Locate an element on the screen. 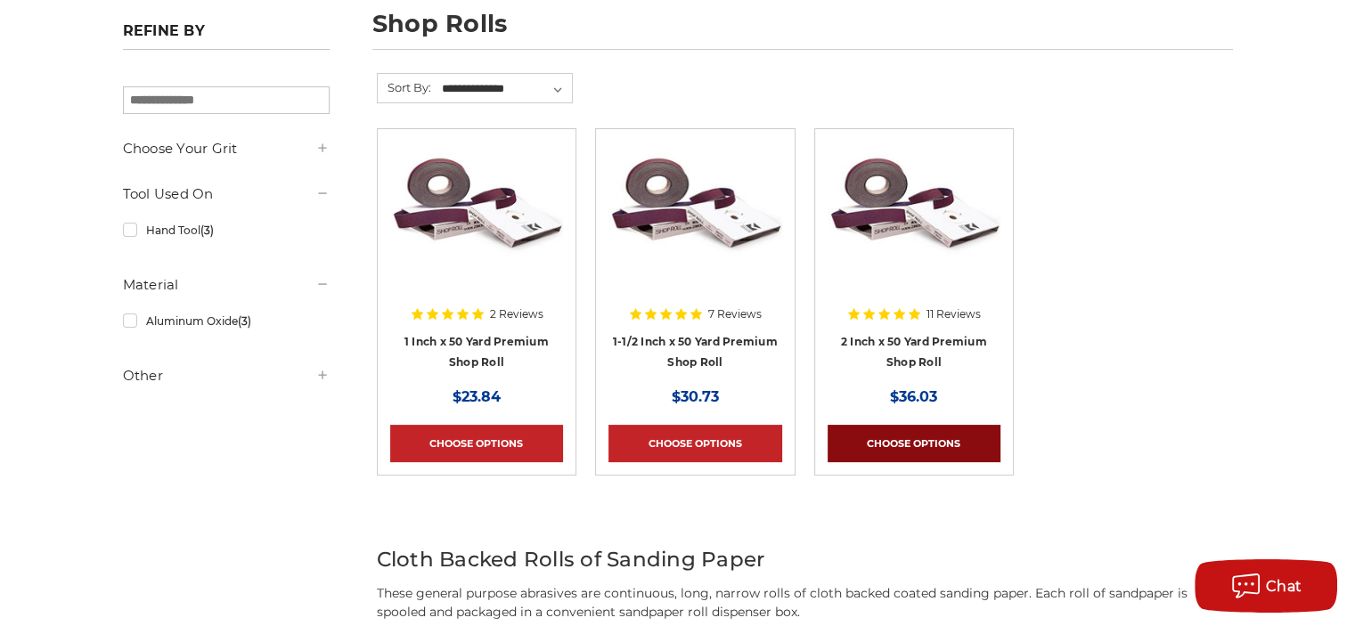  a: 1 Inch x 50 Yard Premium Shop Roll is located at coordinates (477, 256).